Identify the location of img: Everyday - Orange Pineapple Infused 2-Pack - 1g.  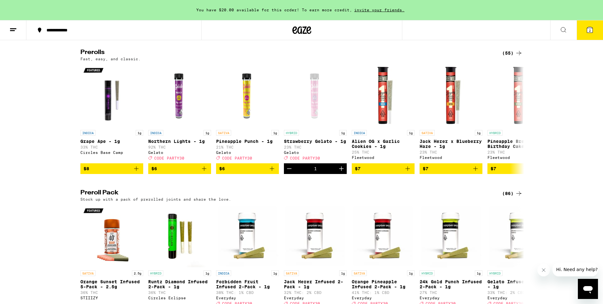
(383, 236).